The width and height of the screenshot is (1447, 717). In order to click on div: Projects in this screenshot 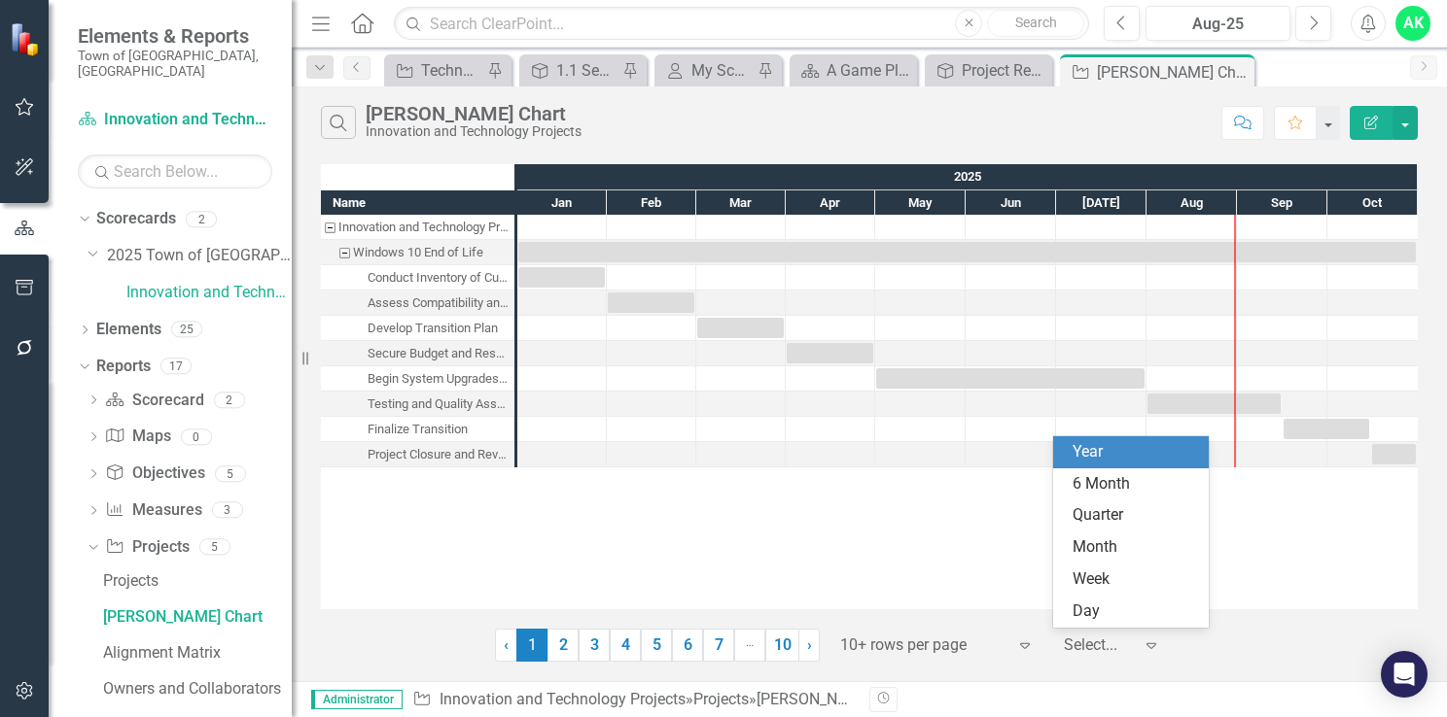, I will do `click(197, 581)`.